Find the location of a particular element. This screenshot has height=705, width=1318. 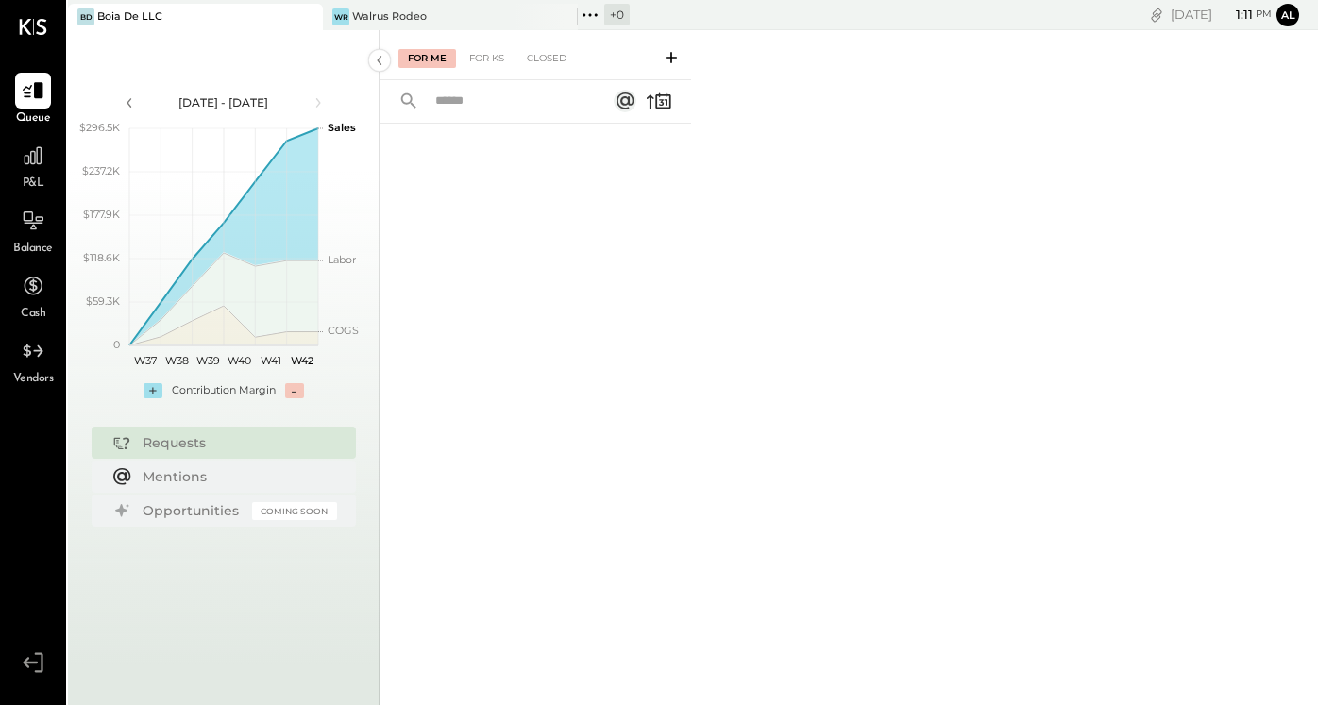

div: Contribution Margin is located at coordinates (224, 391).